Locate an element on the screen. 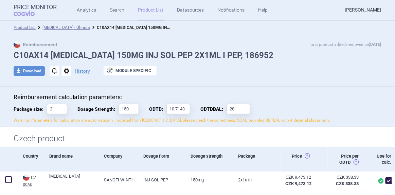  a: 150MG is located at coordinates (210, 180).